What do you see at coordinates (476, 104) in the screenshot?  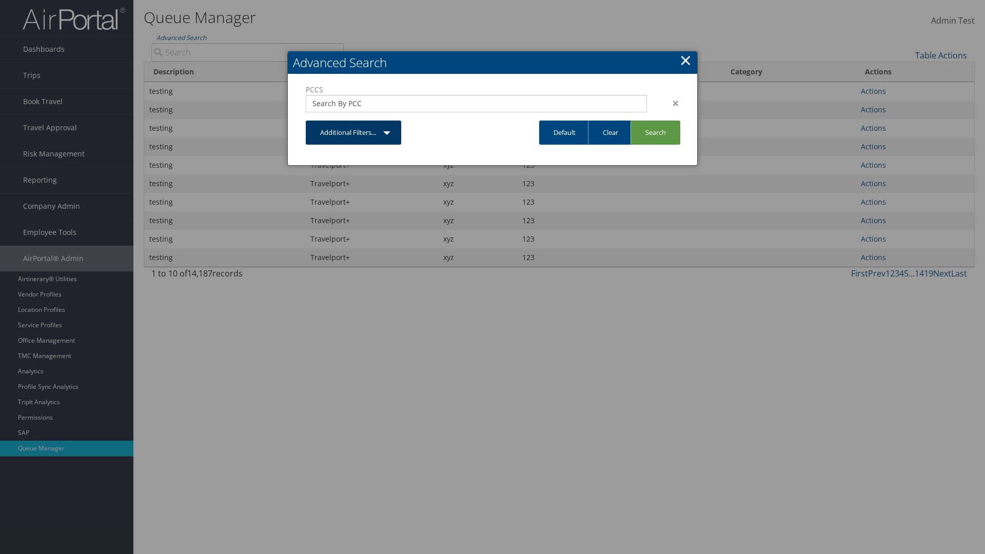 I see `input: Search By PCC` at bounding box center [476, 104].